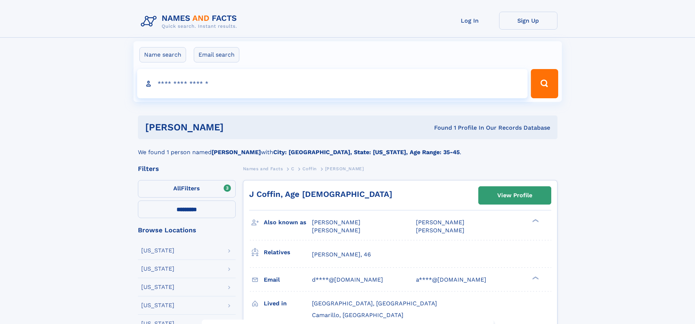 The height and width of the screenshot is (324, 695). Describe the element at coordinates (515, 195) in the screenshot. I see `a: View Profile` at that location.